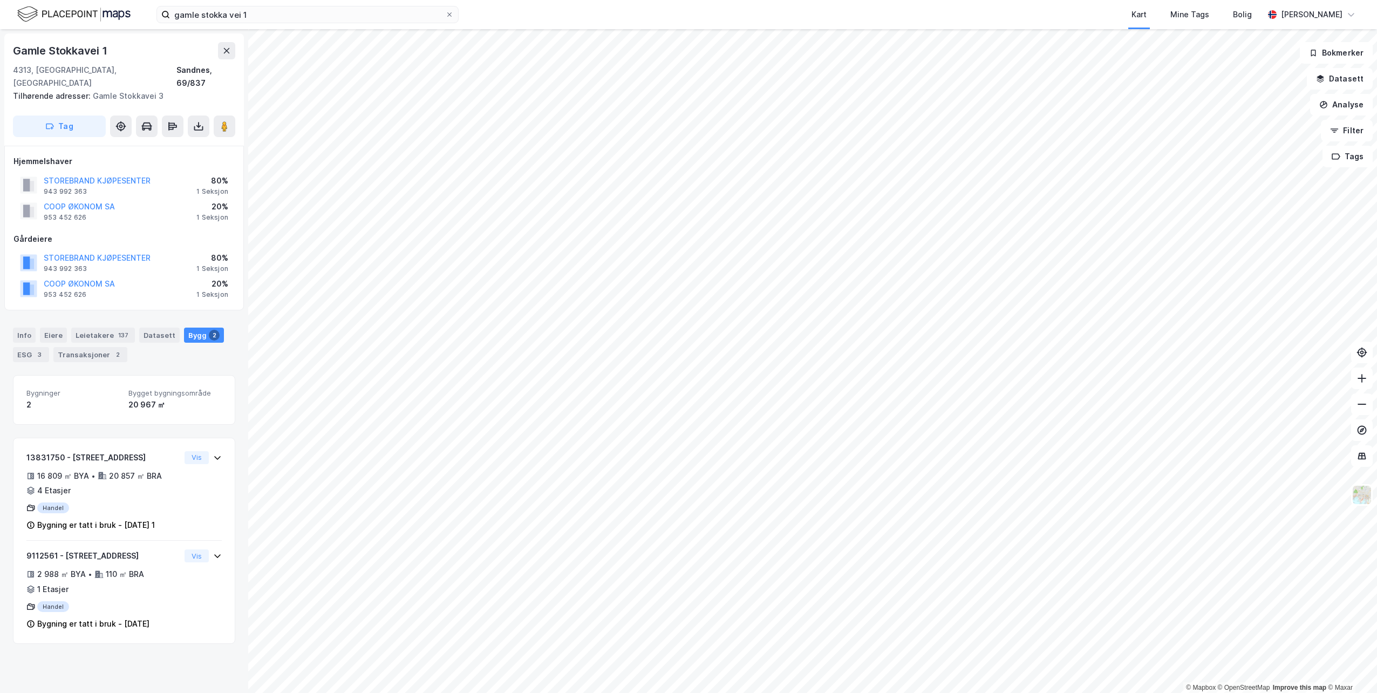 The image size is (1377, 693). Describe the element at coordinates (1362, 495) in the screenshot. I see `img: Z` at that location.